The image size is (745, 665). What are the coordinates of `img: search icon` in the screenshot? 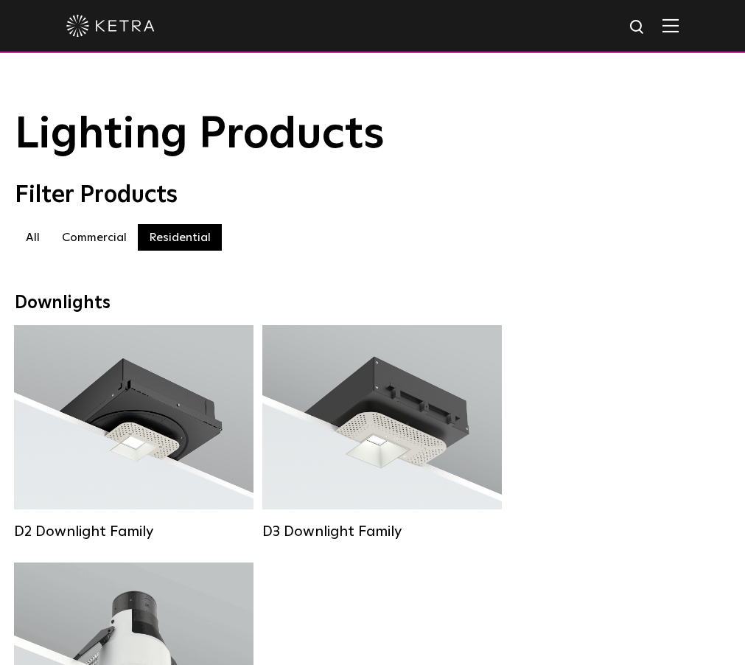 It's located at (637, 27).